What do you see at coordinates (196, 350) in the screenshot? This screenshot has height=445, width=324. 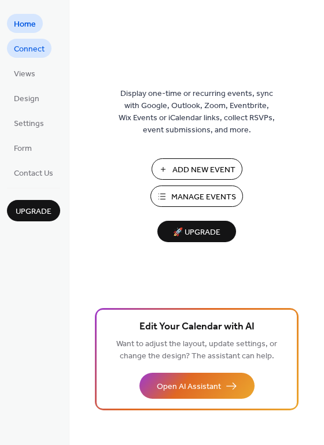 I see `span: Want to adjust the layout, update settings, or change the design? The assistant can help.` at bounding box center [196, 350].